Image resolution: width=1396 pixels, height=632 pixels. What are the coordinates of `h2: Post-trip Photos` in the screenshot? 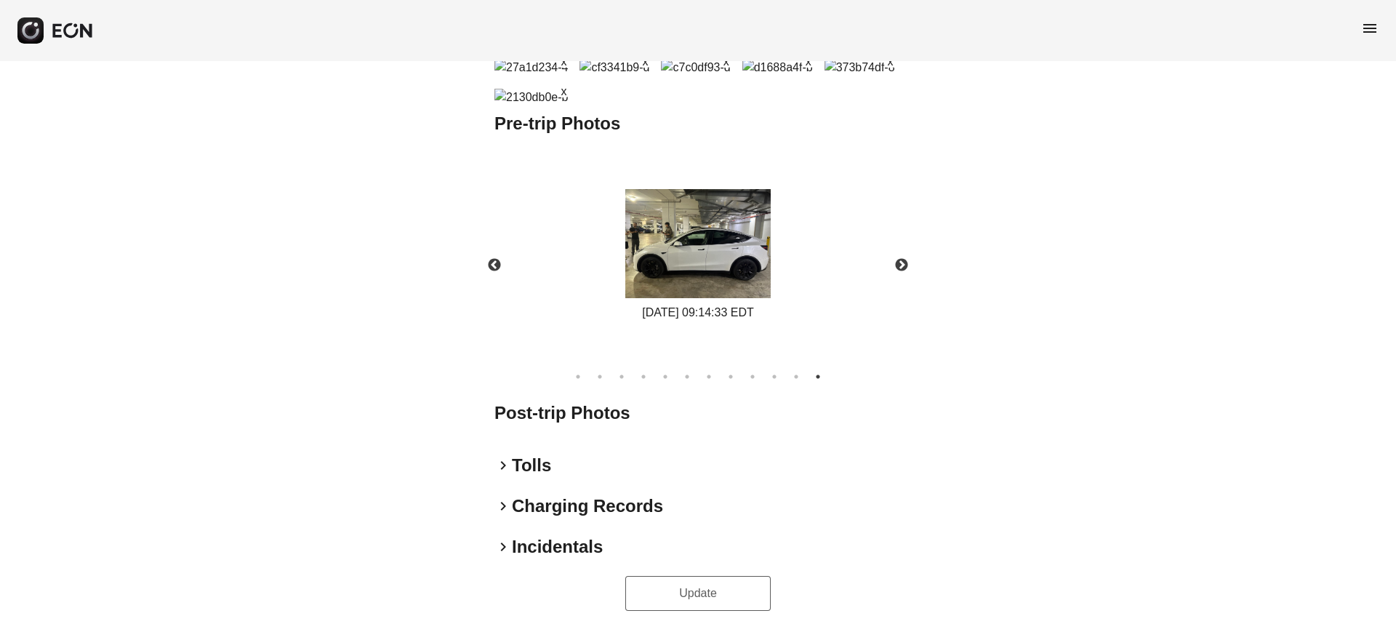 It's located at (698, 413).